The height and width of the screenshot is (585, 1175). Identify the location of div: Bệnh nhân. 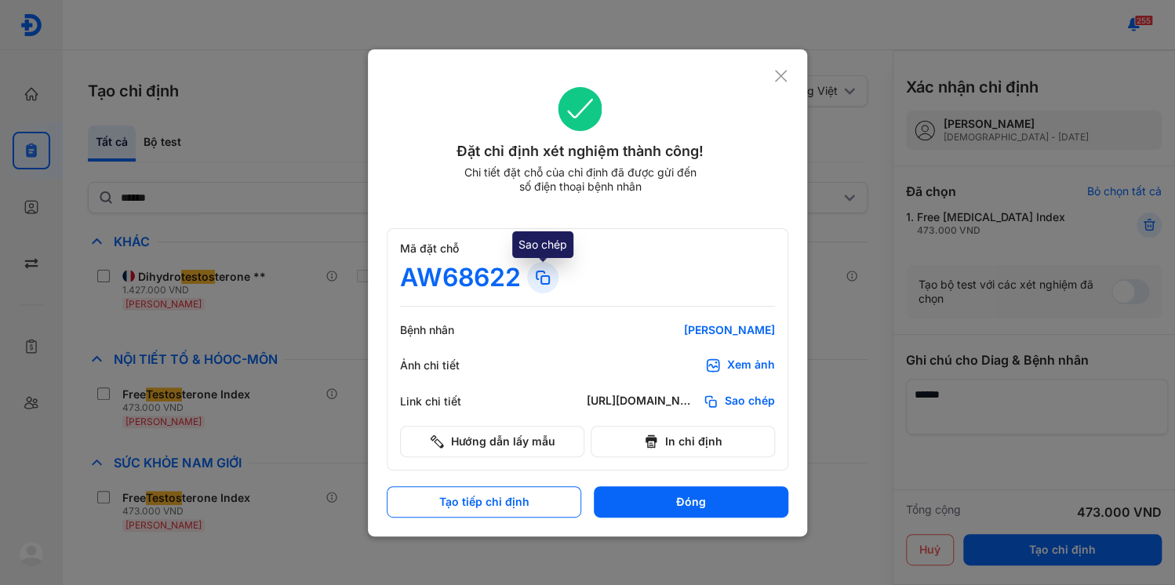
(447, 330).